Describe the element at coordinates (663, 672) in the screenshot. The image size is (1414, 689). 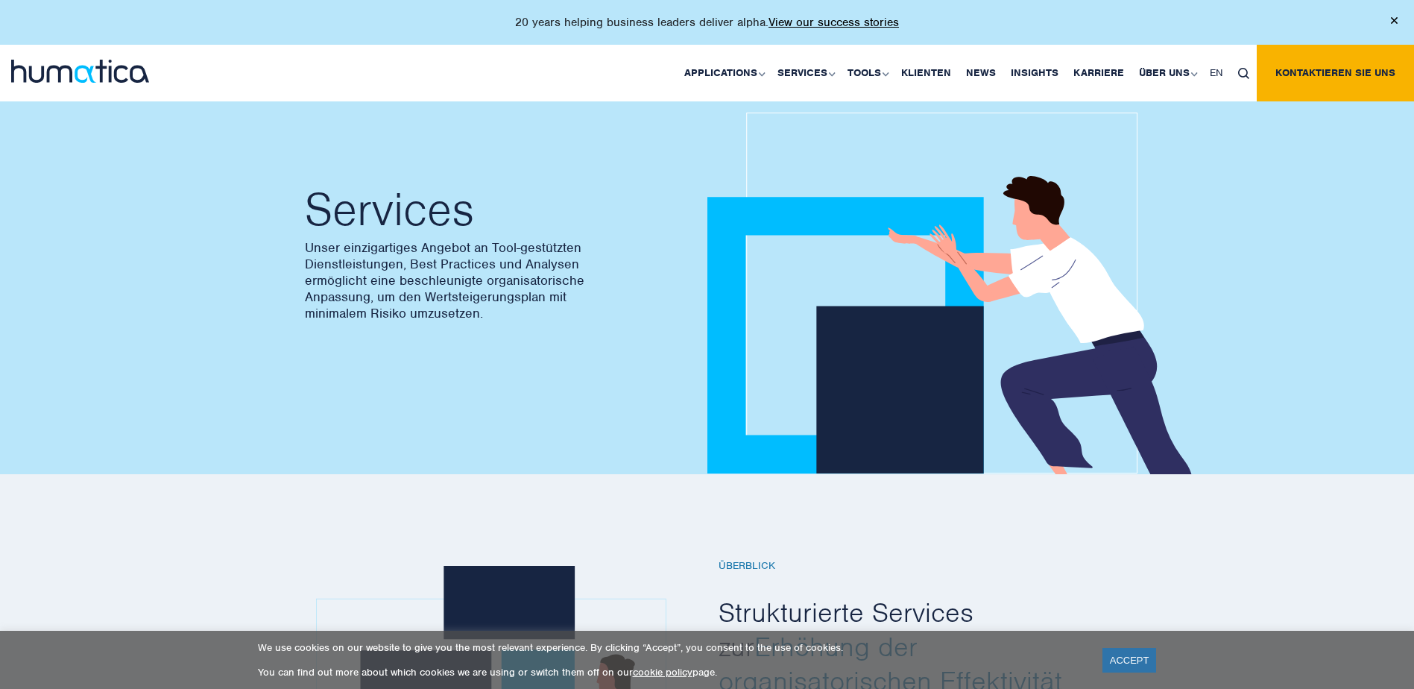
I see `a: cookie policy` at that location.